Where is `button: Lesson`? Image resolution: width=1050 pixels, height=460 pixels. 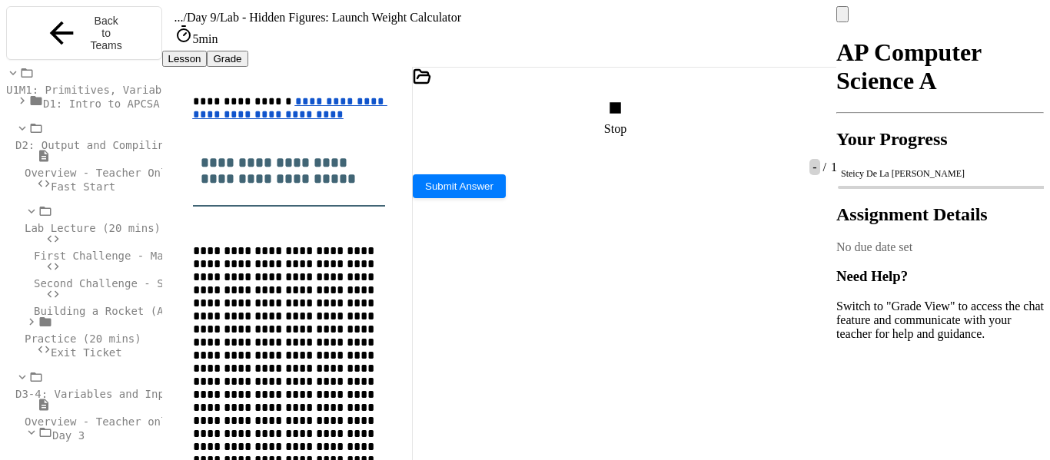
button: Lesson is located at coordinates (184, 58).